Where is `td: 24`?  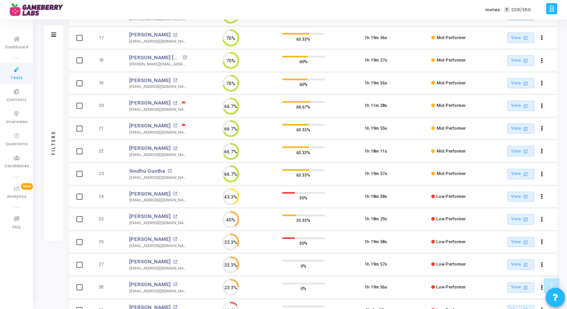
td: 24 is located at coordinates (105, 197).